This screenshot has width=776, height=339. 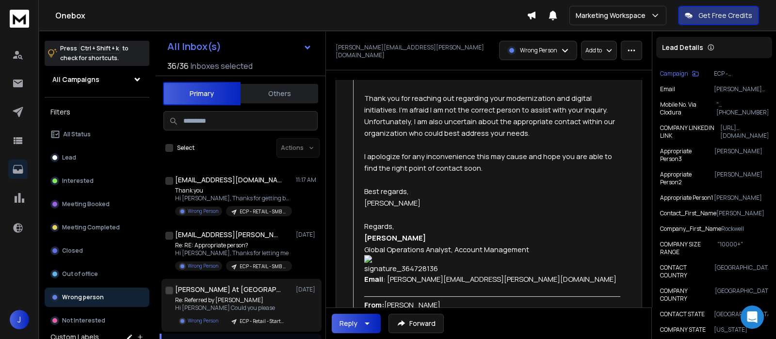 What do you see at coordinates (97, 204) in the screenshot?
I see `button: Meeting Booked` at bounding box center [97, 204].